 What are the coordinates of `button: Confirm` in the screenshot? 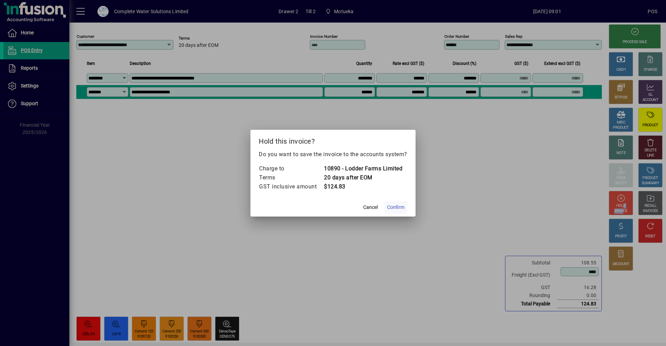 It's located at (396, 207).